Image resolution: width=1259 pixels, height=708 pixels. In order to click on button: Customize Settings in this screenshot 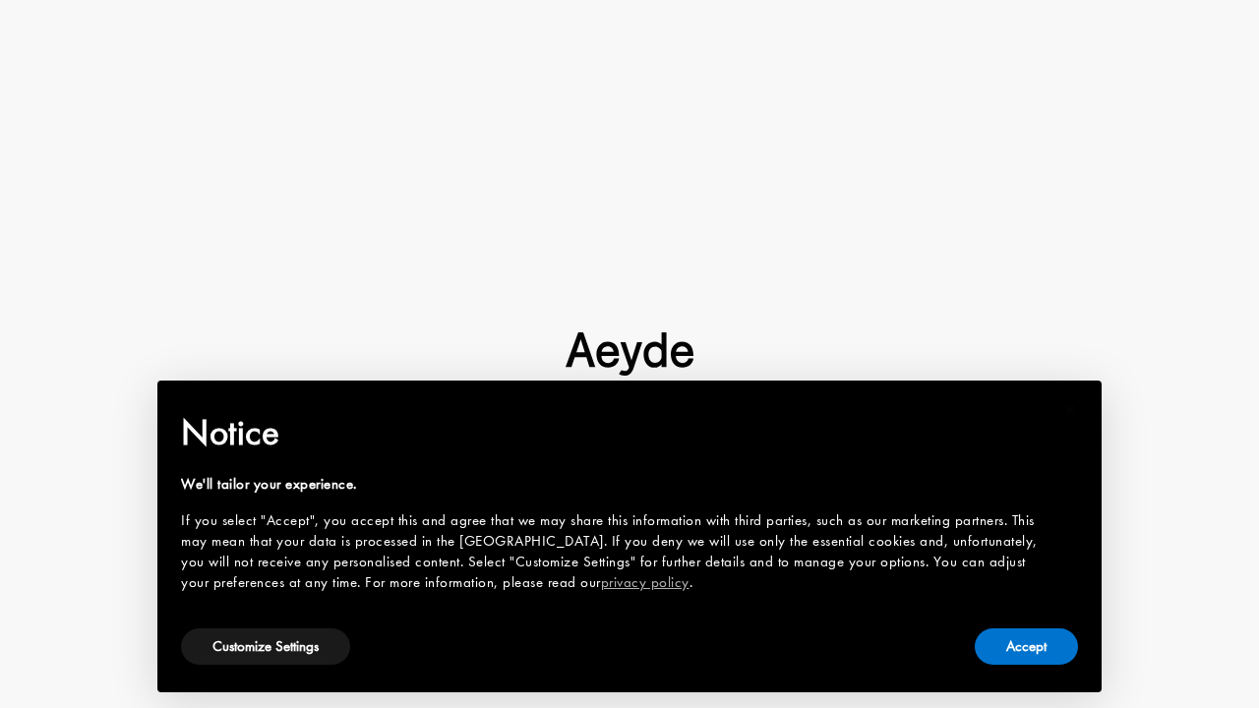, I will do `click(266, 646)`.